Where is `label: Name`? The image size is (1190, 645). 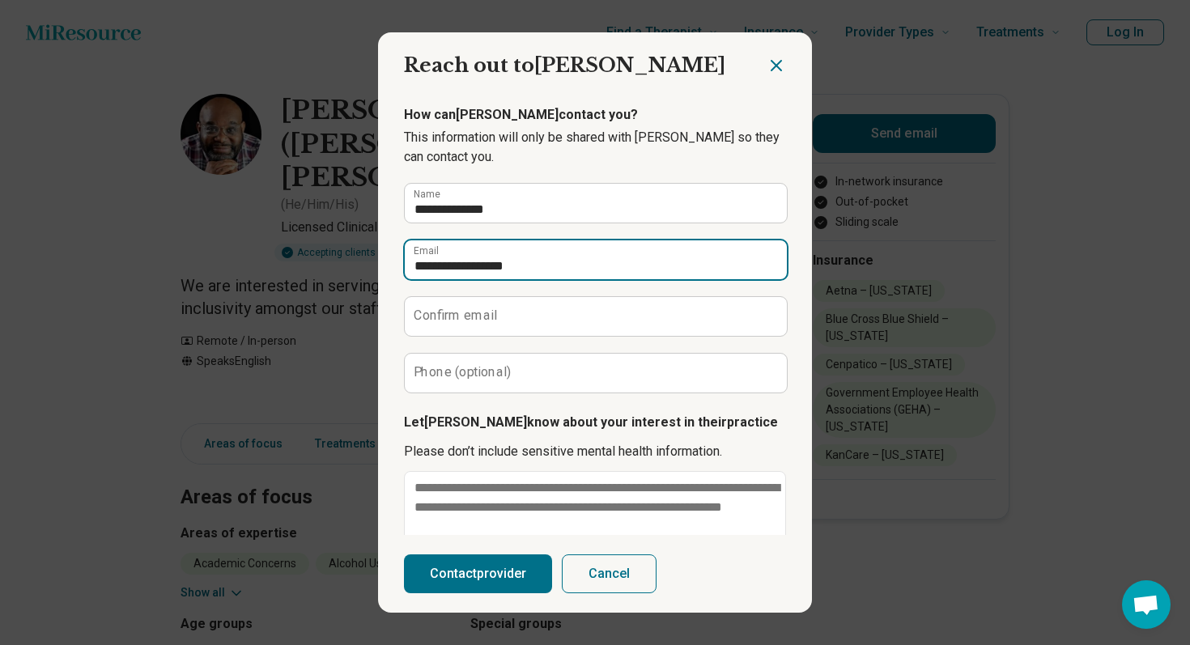
label: Name is located at coordinates (427, 194).